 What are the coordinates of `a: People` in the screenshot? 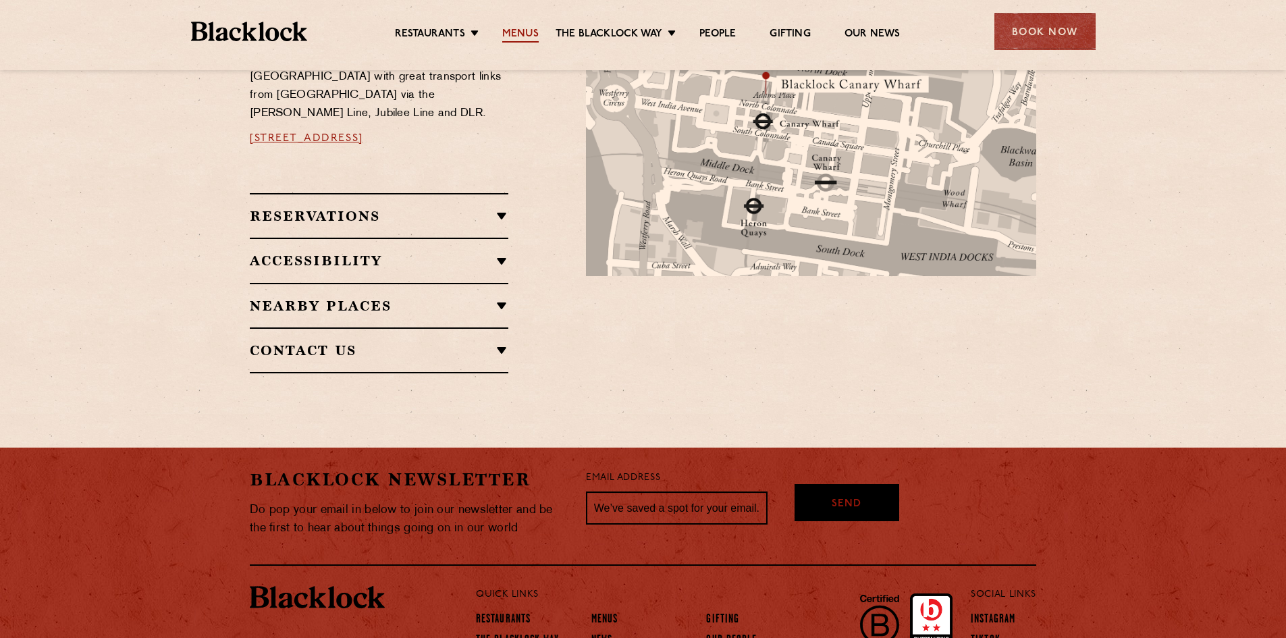 It's located at (718, 35).